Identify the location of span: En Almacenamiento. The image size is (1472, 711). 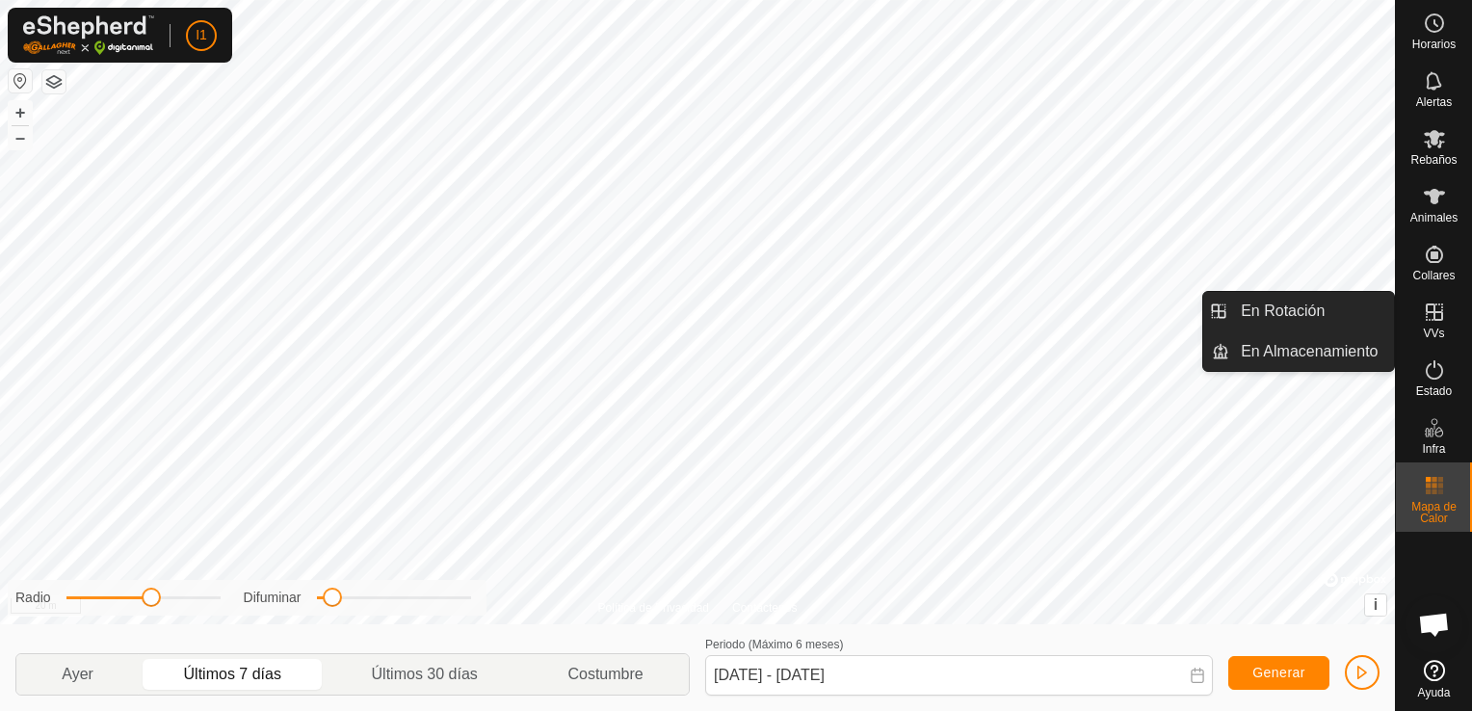
(1309, 352).